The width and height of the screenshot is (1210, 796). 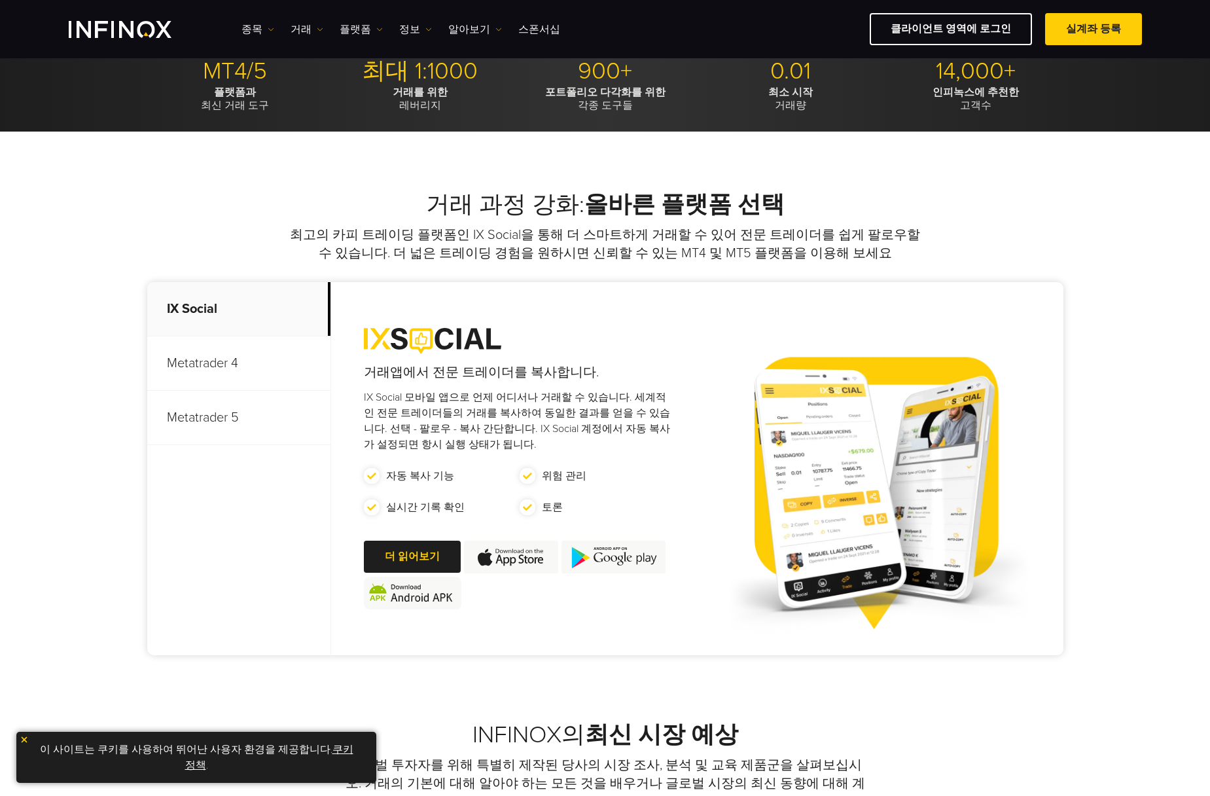 What do you see at coordinates (307, 29) in the screenshot?
I see `a: 거래` at bounding box center [307, 29].